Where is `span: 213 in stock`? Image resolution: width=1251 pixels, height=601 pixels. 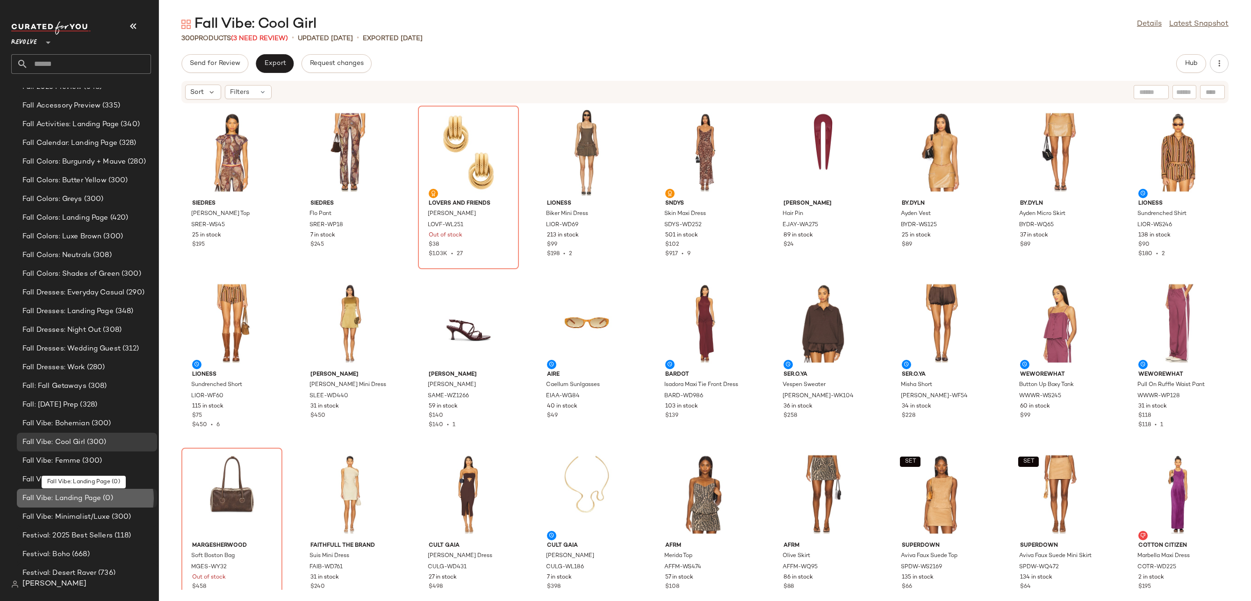
span: 213 in stock is located at coordinates (563, 236).